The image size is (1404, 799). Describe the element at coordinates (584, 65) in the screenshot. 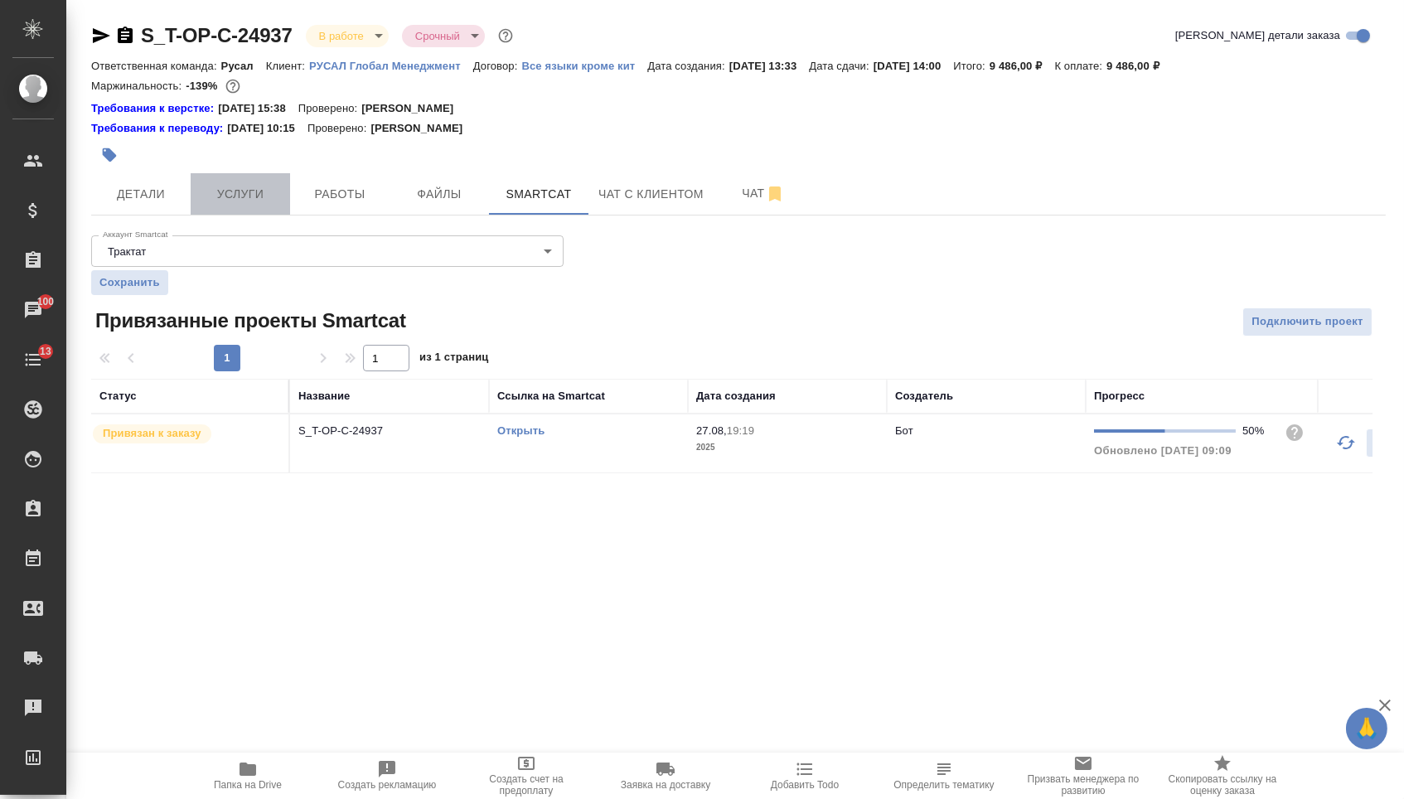

I see `a: Все языки кроме кит` at that location.